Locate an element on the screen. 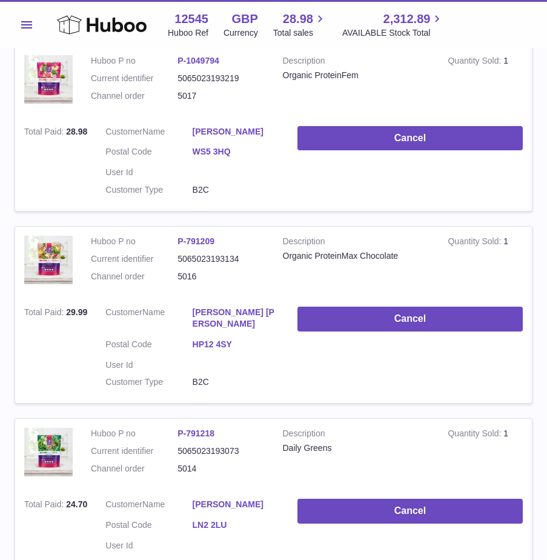 The image size is (547, 560). a: LN2 2LU is located at coordinates (236, 524).